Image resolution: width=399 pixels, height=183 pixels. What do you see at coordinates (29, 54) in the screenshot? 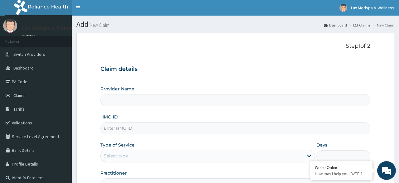
I see `span: Switch Providers` at bounding box center [29, 54].